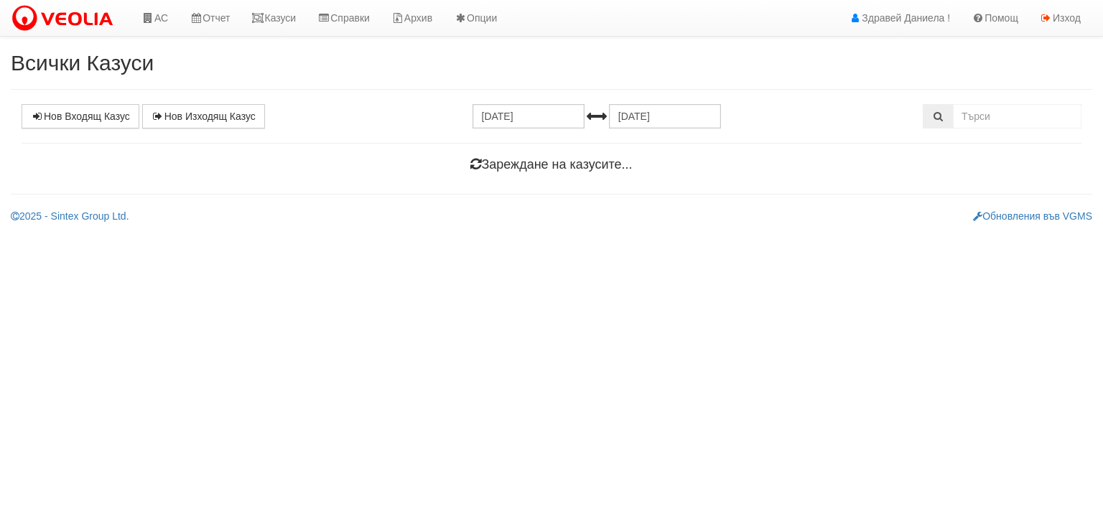 Image resolution: width=1103 pixels, height=524 pixels. I want to click on input: Търсене по Идентификатор, Бл/Вх/Ап, Тип, Описание, Моб. Номер, Имейл, Файл, Коментар,, so click(1016, 116).